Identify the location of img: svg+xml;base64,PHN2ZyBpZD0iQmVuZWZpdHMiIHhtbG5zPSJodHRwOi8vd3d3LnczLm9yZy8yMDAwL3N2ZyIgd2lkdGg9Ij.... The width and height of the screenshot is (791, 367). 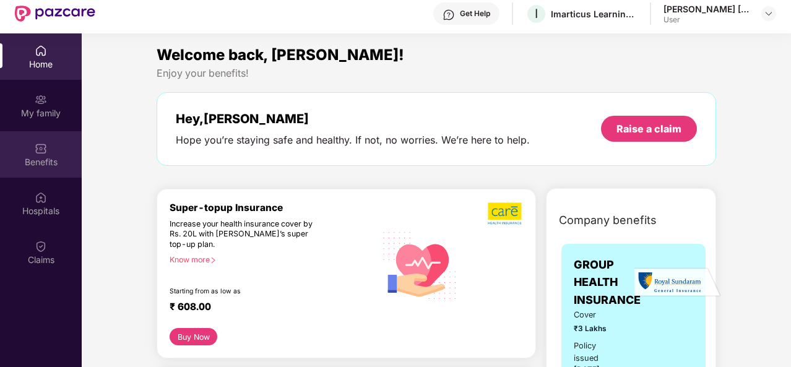
(41, 148).